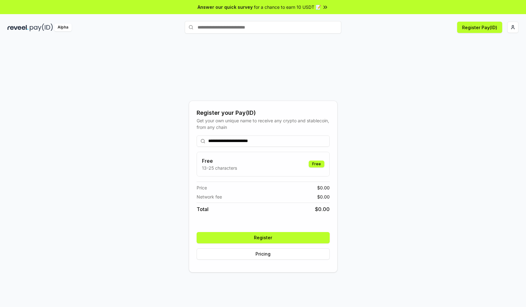 The width and height of the screenshot is (526, 307). What do you see at coordinates (220, 168) in the screenshot?
I see `p: 13-25 characters` at bounding box center [220, 168].